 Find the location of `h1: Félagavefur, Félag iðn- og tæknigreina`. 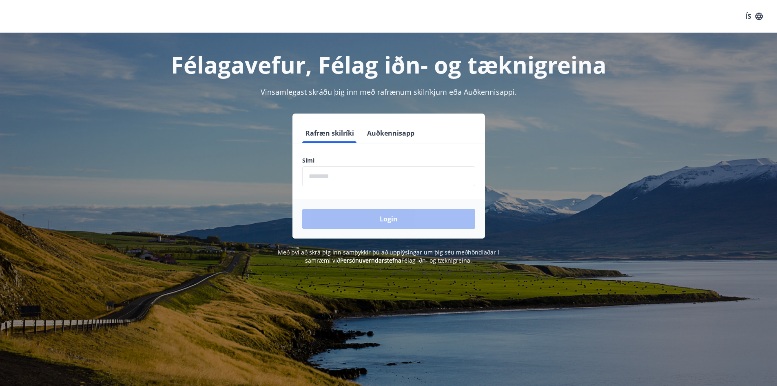

h1: Félagavefur, Félag iðn- og tæknigreina is located at coordinates (389, 64).